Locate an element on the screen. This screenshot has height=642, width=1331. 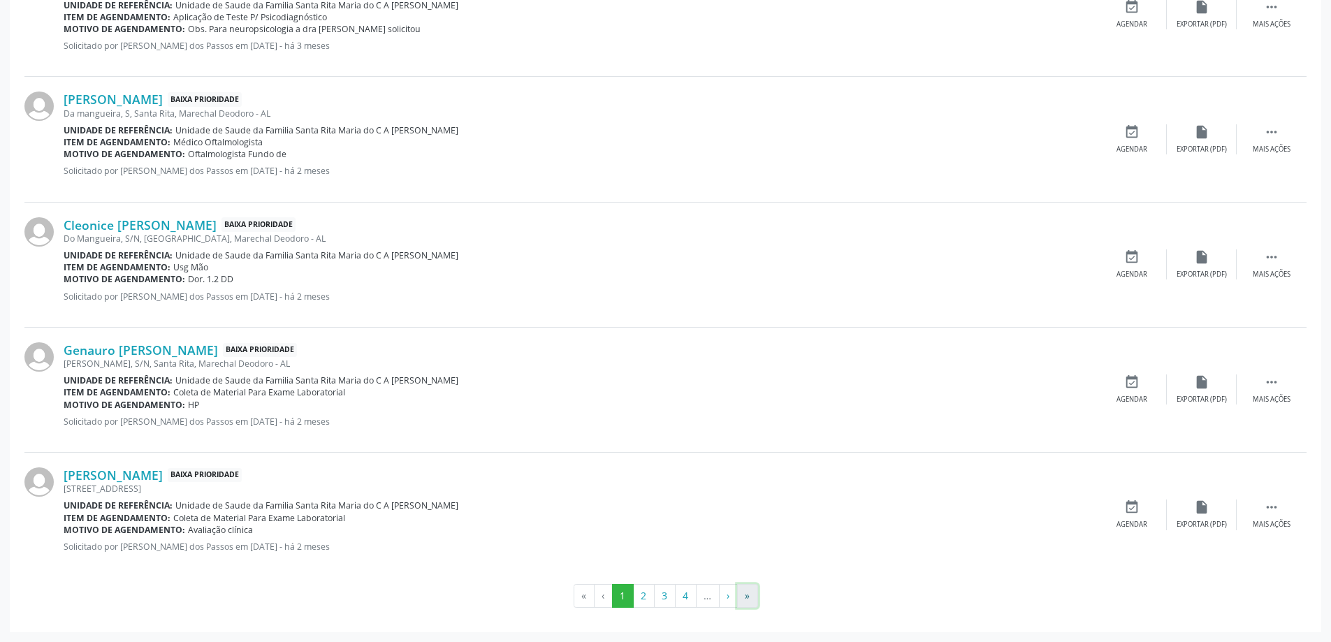
span: Aplicação de Teste P/ Psicodiagnóstico is located at coordinates (250, 17).